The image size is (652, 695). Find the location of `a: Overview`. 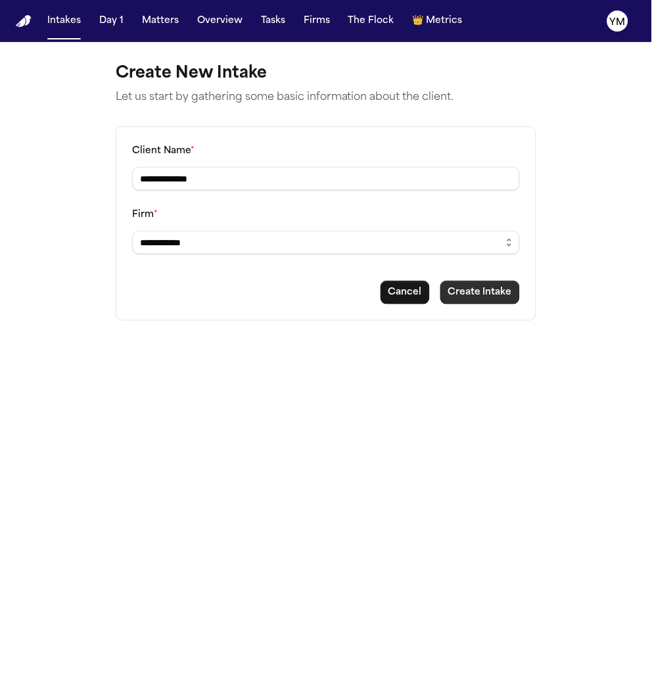

a: Overview is located at coordinates (220, 21).